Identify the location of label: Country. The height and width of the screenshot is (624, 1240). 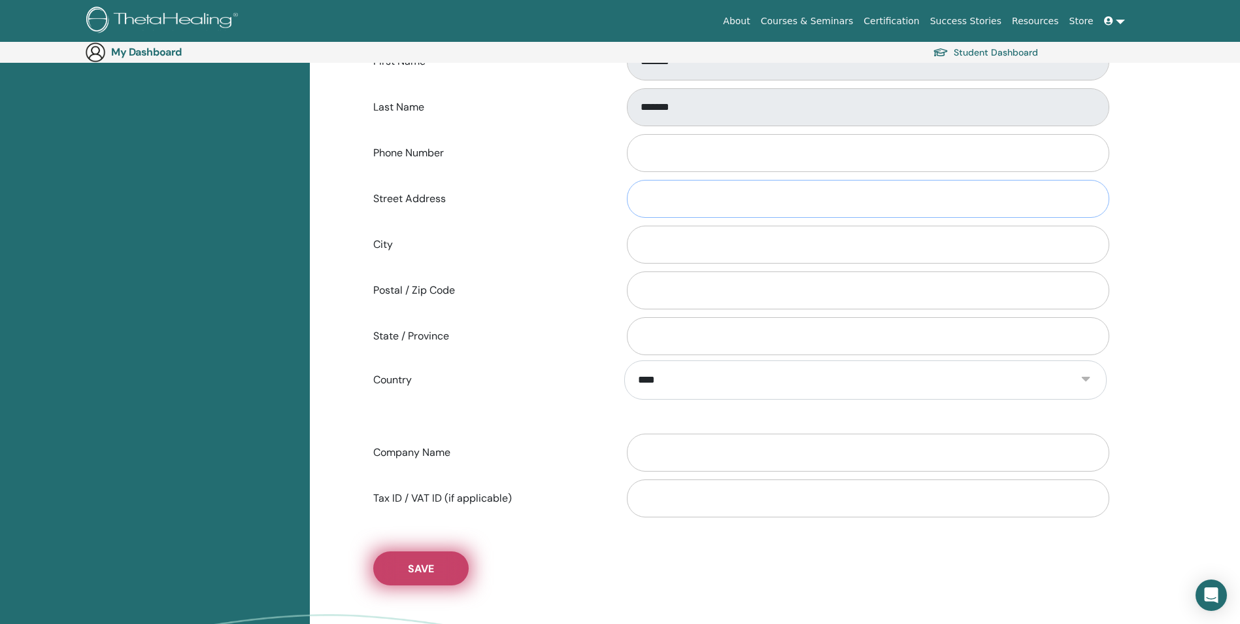
(489, 380).